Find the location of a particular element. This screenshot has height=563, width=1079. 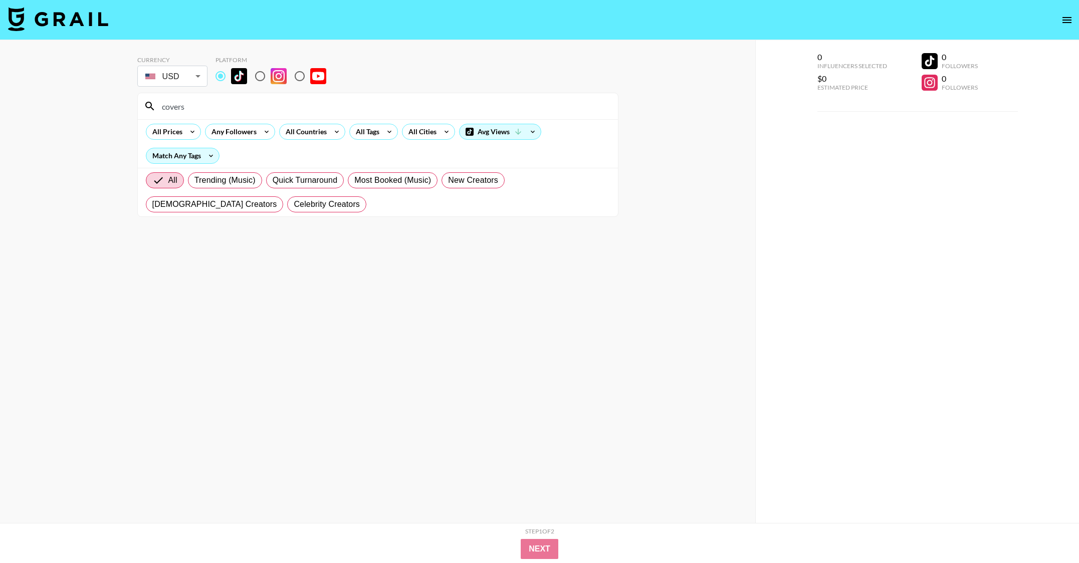

div: Avg Views is located at coordinates (500, 132).